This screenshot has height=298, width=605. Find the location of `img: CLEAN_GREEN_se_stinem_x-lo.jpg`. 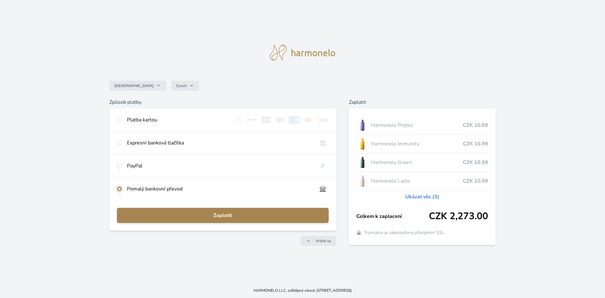

img: CLEAN_GREEN_se_stinem_x-lo.jpg is located at coordinates (362, 162).